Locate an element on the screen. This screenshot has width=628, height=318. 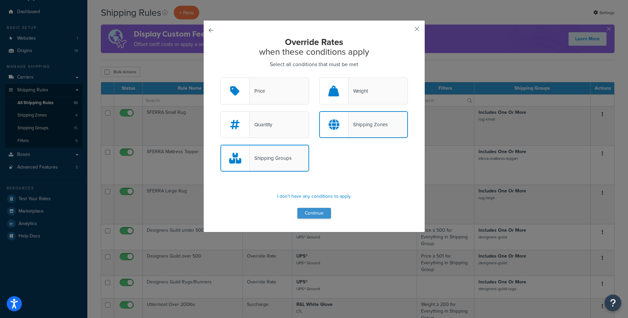
p: I don't have any conditions to apply is located at coordinates (314, 196).